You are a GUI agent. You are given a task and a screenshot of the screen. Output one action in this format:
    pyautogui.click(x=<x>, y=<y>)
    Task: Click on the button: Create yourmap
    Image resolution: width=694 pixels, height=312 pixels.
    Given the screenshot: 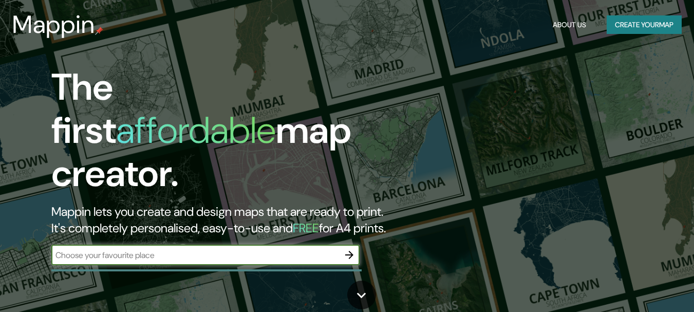 What is the action you would take?
    pyautogui.click(x=644, y=25)
    